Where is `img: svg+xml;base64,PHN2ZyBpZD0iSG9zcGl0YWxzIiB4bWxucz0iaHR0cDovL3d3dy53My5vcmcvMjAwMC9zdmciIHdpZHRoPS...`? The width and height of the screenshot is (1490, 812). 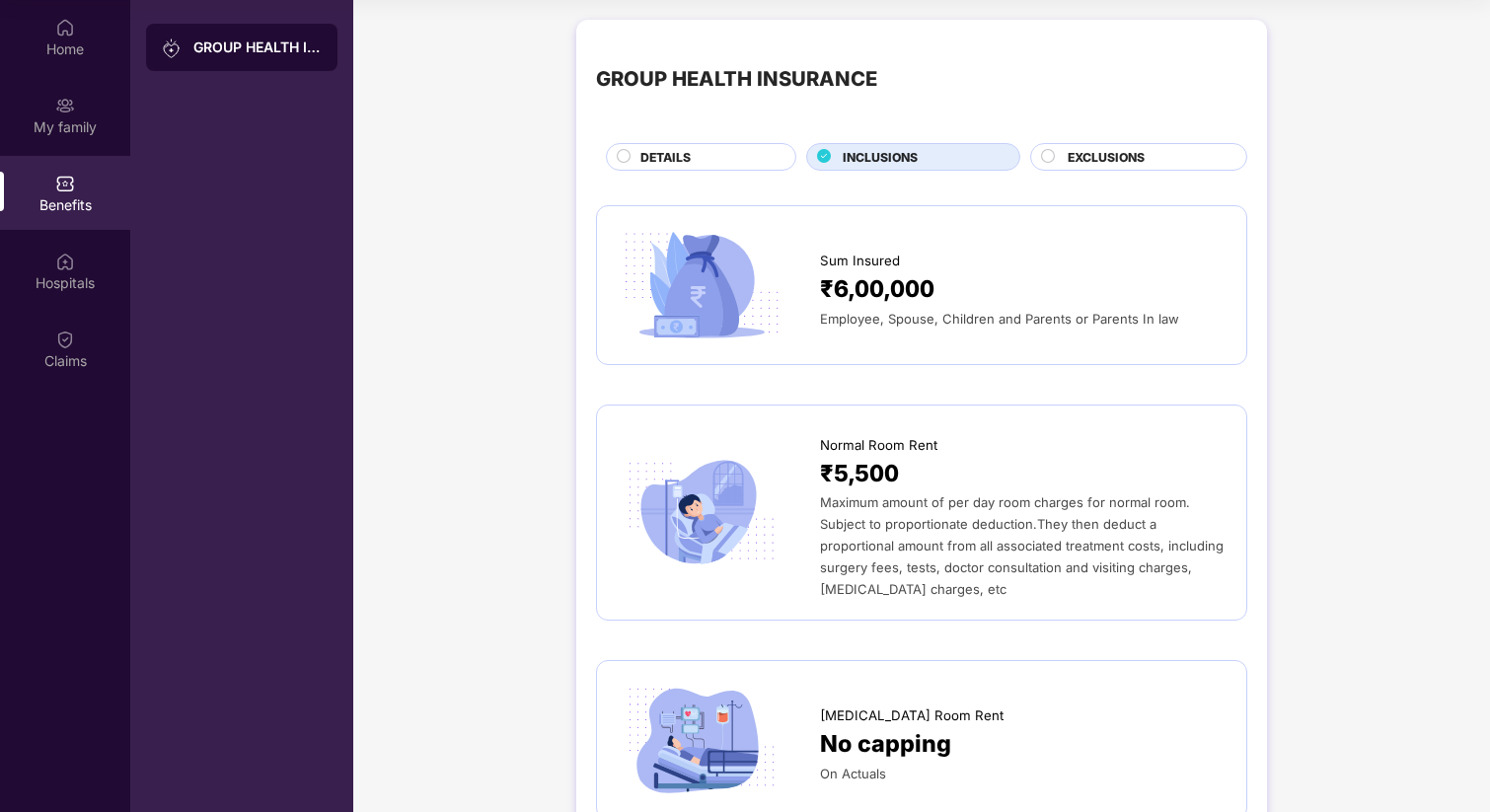 img: svg+xml;base64,PHN2ZyBpZD0iSG9zcGl0YWxzIiB4bWxucz0iaHR0cDovL3d3dy53My5vcmcvMjAwMC9zdmciIHdpZHRoPS... is located at coordinates (65, 261).